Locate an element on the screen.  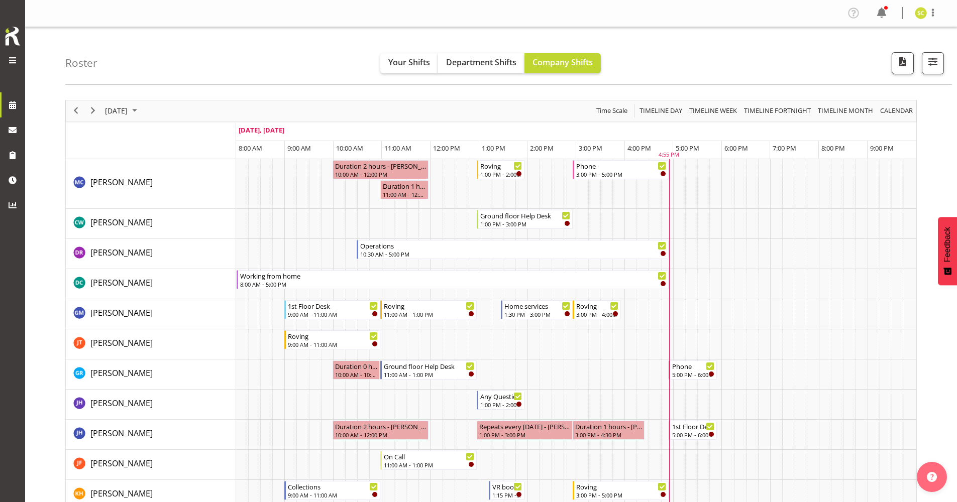
span: 8:00 AM is located at coordinates (250, 148).